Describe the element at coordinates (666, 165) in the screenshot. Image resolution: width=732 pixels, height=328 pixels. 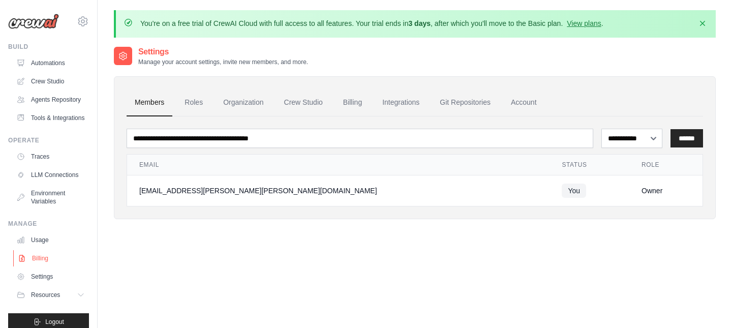
I see `th: Role` at that location.